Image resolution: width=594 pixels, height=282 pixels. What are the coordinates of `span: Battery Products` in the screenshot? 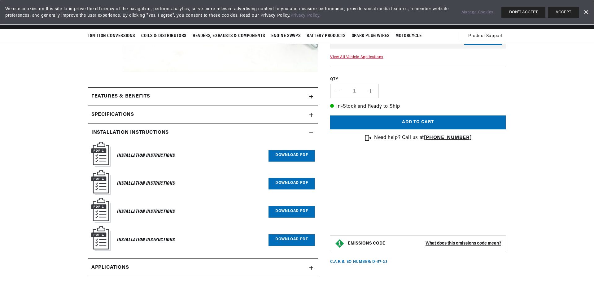 It's located at (326, 36).